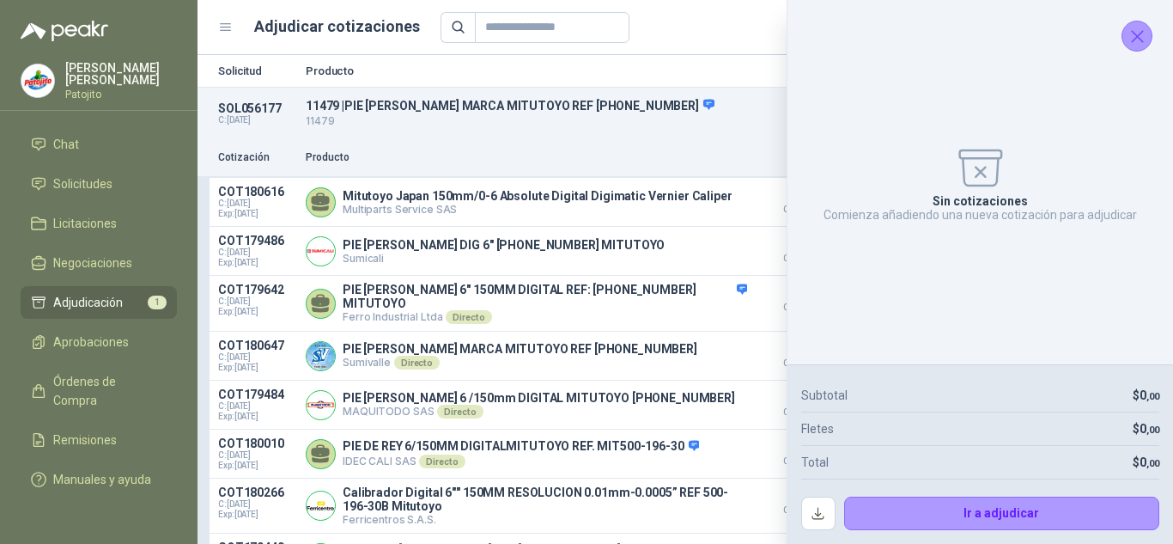 The width and height of the screenshot is (1173, 544). What do you see at coordinates (800, 353) in the screenshot?
I see `p: $ 1.001.980` at bounding box center [800, 353].